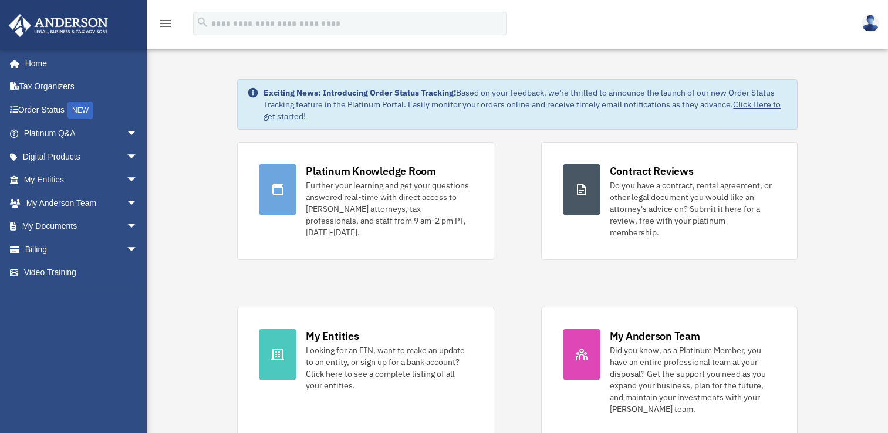 This screenshot has height=433, width=888. I want to click on a: Billingarrow_drop_down, so click(82, 250).